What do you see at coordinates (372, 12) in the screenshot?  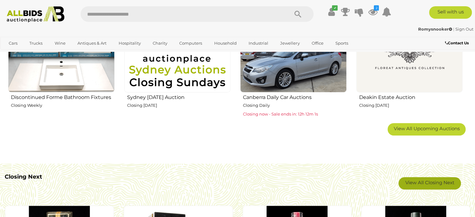 I see `a: 2` at bounding box center [372, 12].